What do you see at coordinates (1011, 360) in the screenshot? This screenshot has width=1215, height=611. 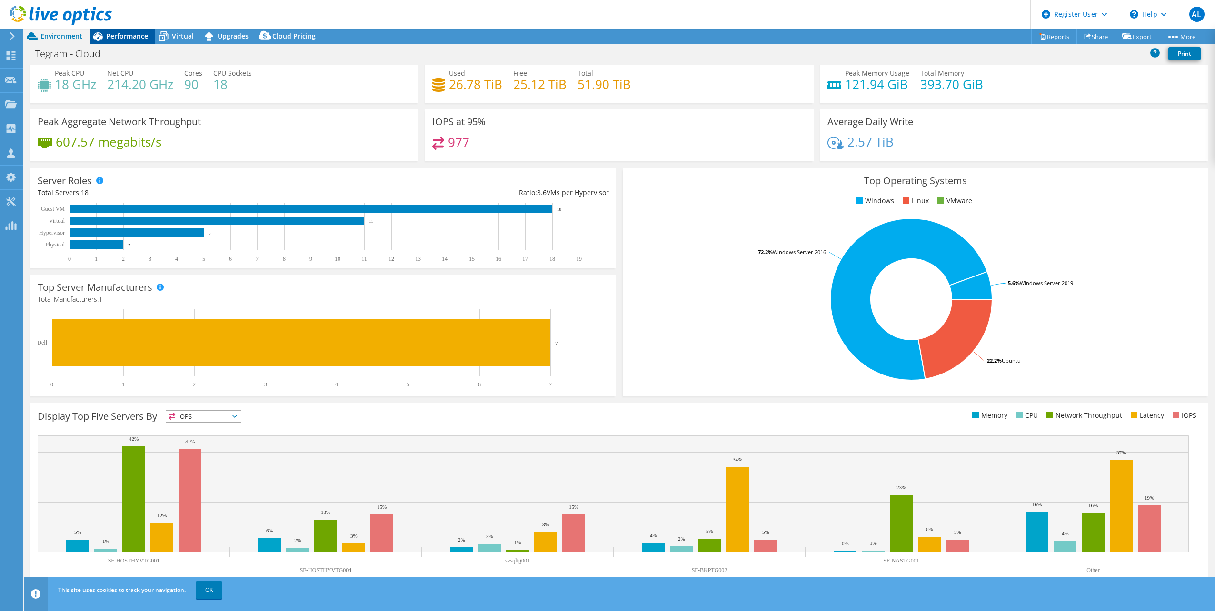 I see `tspan: Ubuntu` at bounding box center [1011, 360].